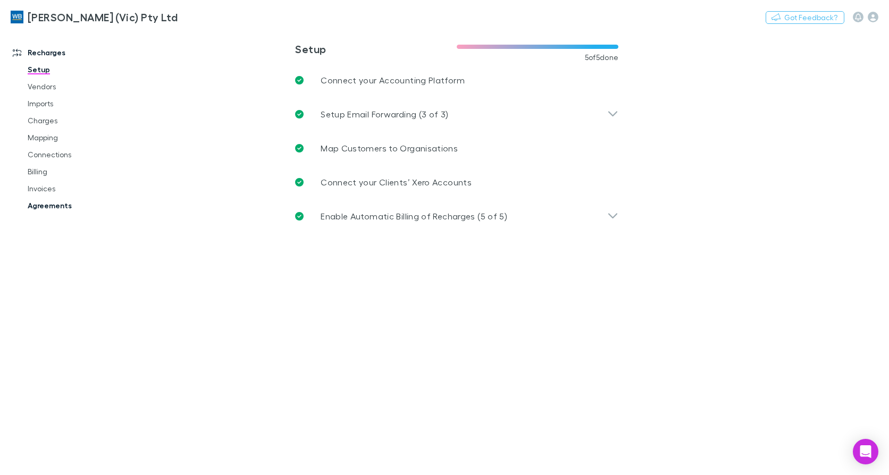  I want to click on a: Billing, so click(79, 172).